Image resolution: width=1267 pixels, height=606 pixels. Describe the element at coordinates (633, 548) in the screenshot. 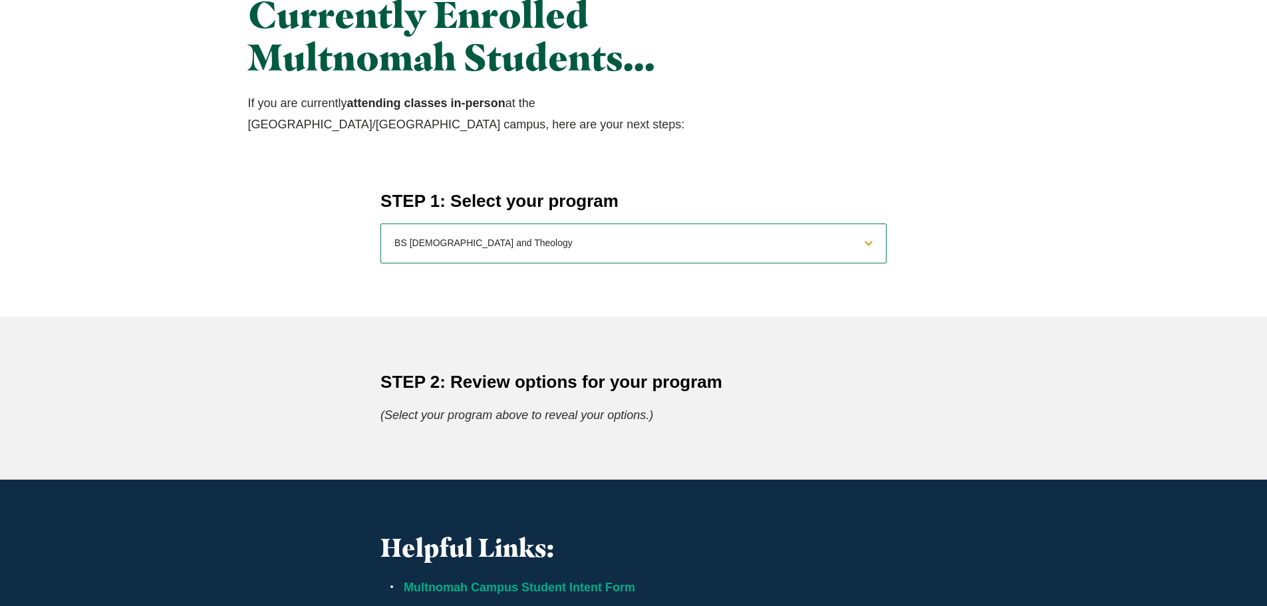

I see `h3: Helpful Links:` at that location.